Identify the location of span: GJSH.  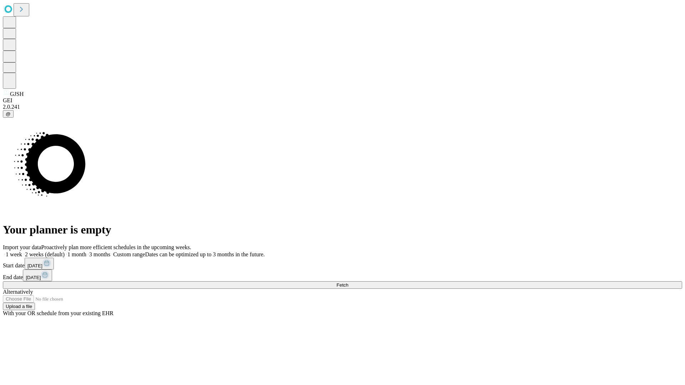
(17, 94).